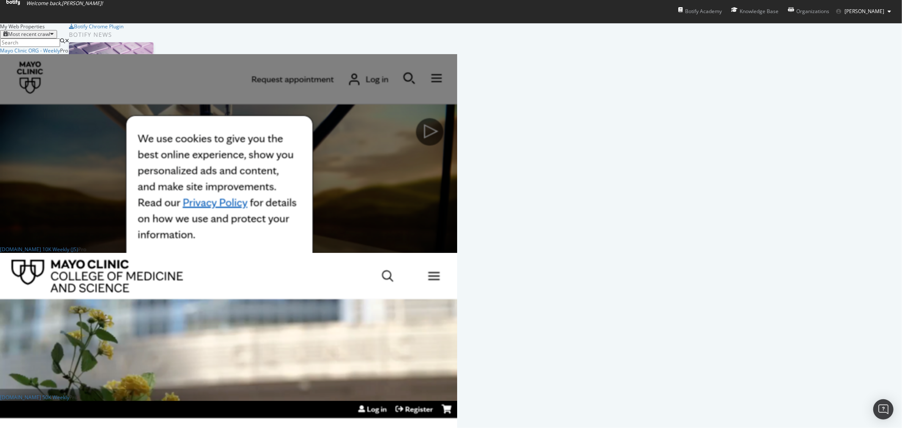  What do you see at coordinates (884, 409) in the screenshot?
I see `div: Open Intercom Messenger` at bounding box center [884, 409].